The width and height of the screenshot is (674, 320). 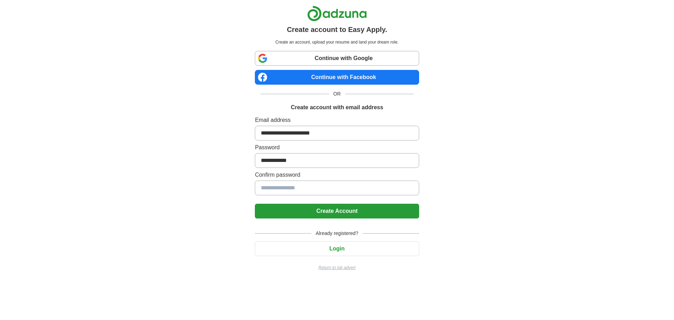 I want to click on a: Continue with Facebook, so click(x=337, y=77).